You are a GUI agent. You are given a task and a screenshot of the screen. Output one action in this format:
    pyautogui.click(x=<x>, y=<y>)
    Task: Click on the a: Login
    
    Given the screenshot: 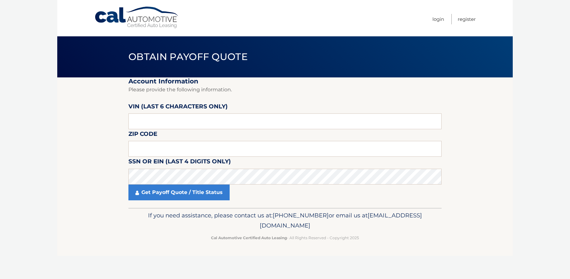 What is the action you would take?
    pyautogui.click(x=438, y=19)
    